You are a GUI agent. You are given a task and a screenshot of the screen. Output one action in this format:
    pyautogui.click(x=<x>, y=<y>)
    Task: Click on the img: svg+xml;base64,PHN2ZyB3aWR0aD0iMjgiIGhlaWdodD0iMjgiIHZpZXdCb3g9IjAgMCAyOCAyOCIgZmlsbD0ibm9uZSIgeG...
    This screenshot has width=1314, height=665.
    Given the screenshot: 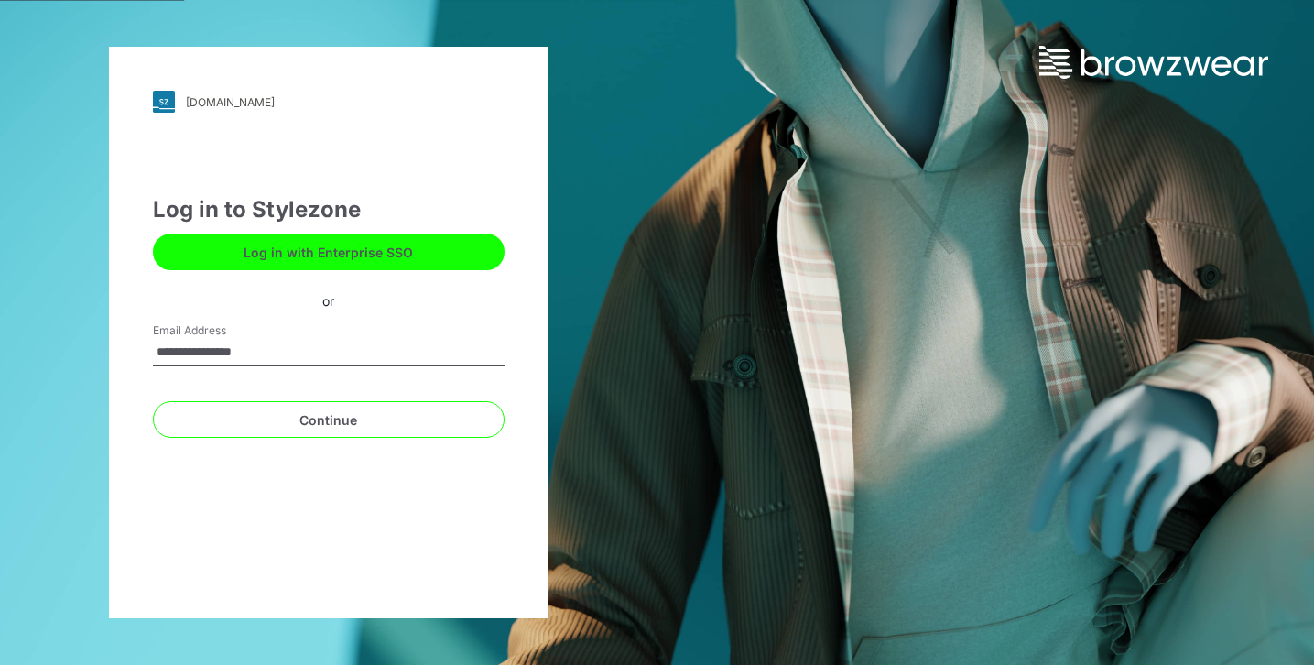 What is the action you would take?
    pyautogui.click(x=164, y=102)
    